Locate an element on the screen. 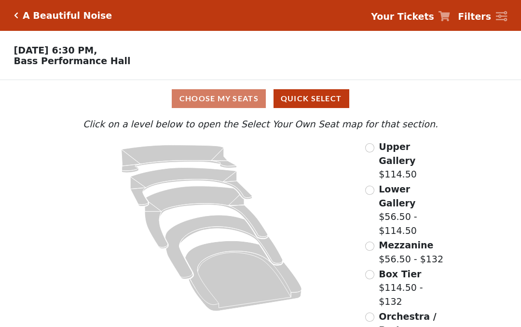  label: $56.50 - $114.50 is located at coordinates (414, 210).